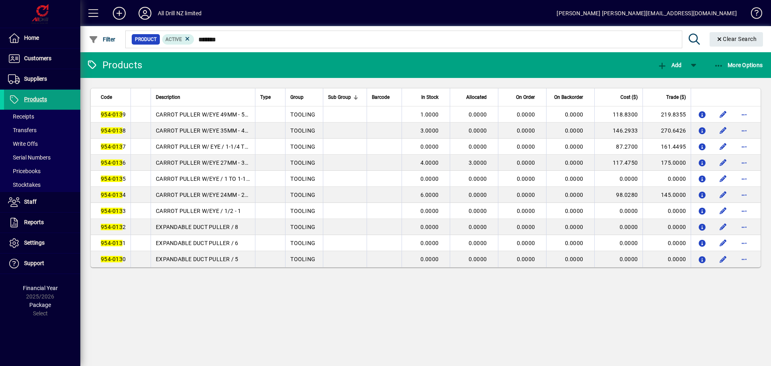 This screenshot has width=771, height=366. Describe the element at coordinates (42, 144) in the screenshot. I see `a: Write Offs` at that location.